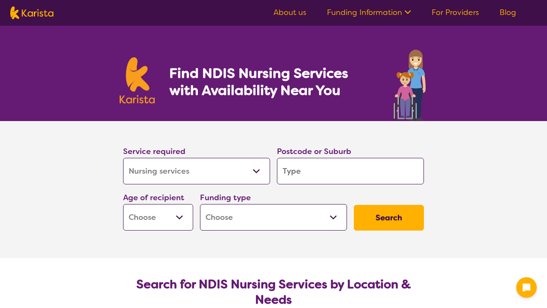 The image size is (547, 308). I want to click on a: About us, so click(290, 12).